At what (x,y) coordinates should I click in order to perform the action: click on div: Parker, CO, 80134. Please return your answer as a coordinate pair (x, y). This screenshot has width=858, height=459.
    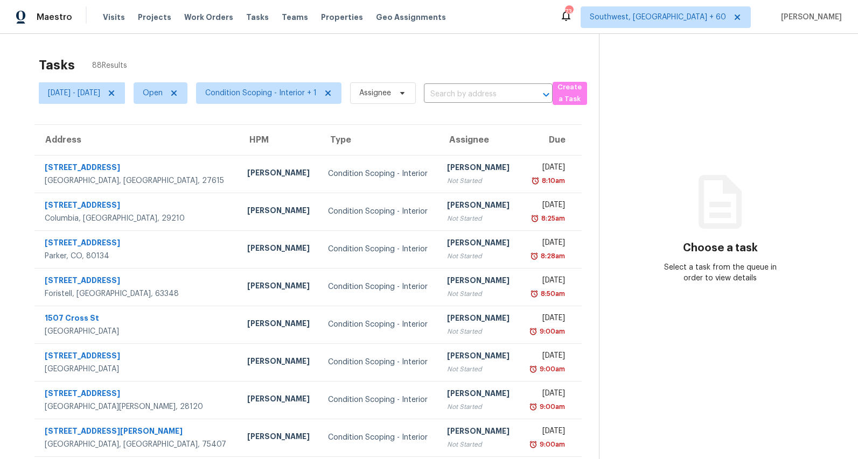
    Looking at the image, I should click on (137, 256).